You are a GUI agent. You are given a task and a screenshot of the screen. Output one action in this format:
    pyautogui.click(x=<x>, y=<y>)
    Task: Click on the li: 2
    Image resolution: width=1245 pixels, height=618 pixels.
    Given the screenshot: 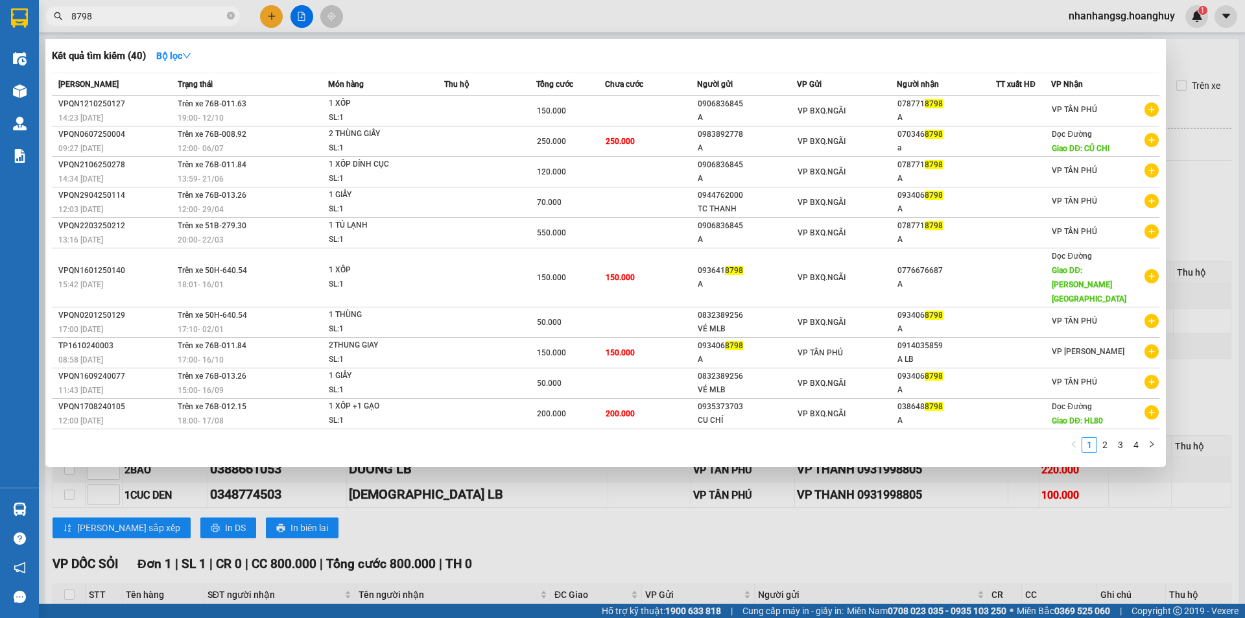 What is the action you would take?
    pyautogui.click(x=1105, y=445)
    